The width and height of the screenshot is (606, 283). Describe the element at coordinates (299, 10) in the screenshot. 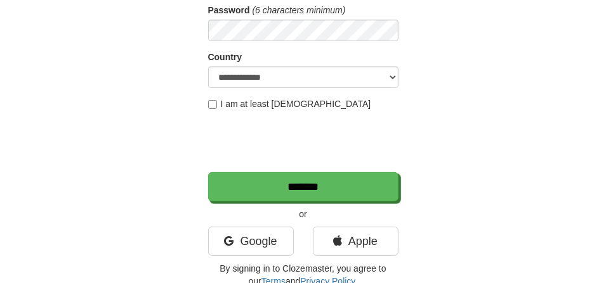

I see `em: (6 characters minimum)` at that location.